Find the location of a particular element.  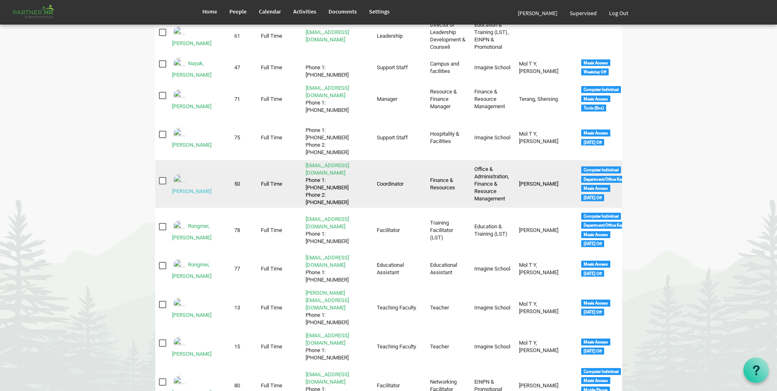

td: Mol T Y, Smitha column header Supervisor is located at coordinates (546, 138).